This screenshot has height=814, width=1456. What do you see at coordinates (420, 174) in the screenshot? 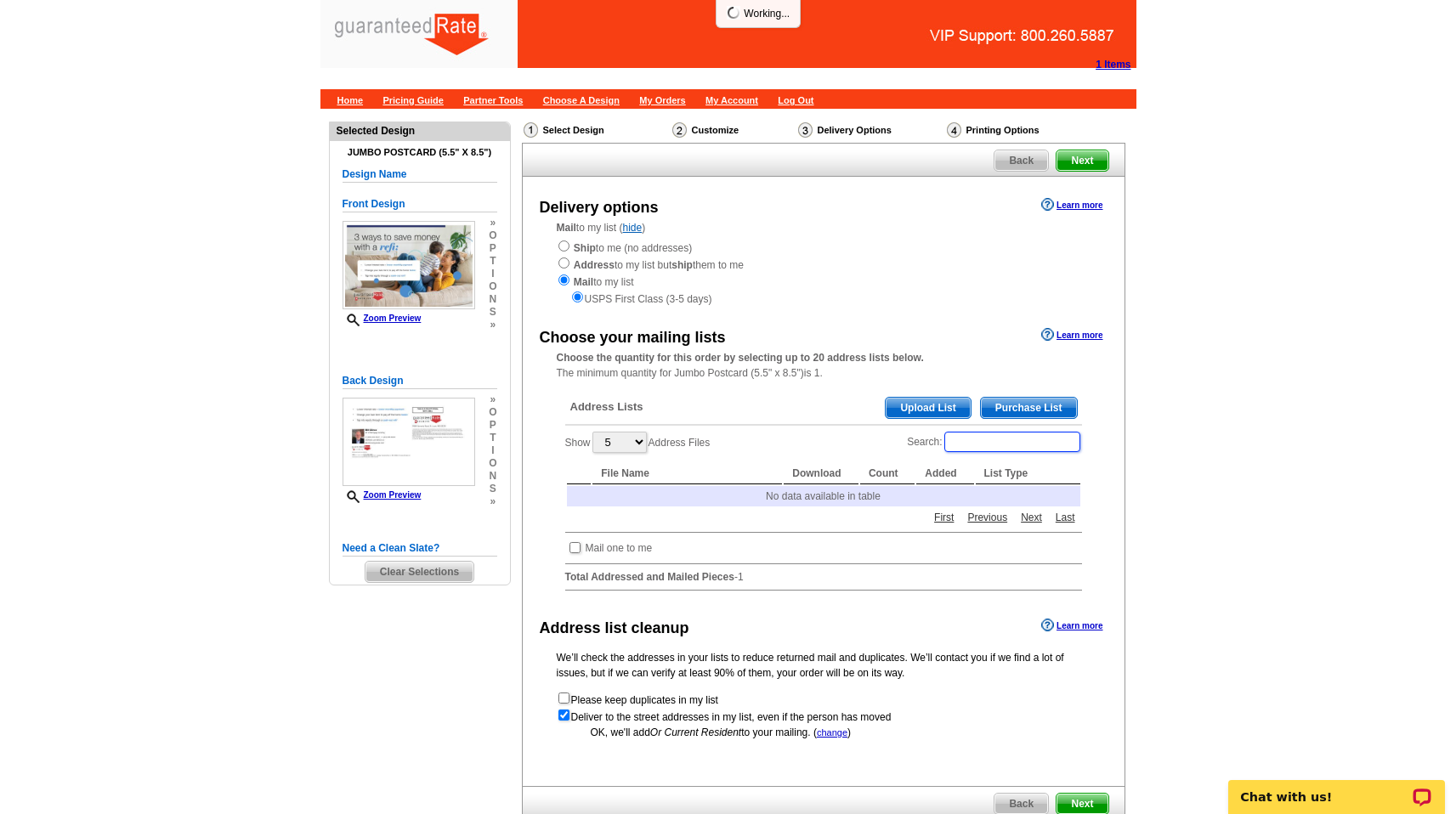
I see `h5: Design Name` at bounding box center [420, 174].